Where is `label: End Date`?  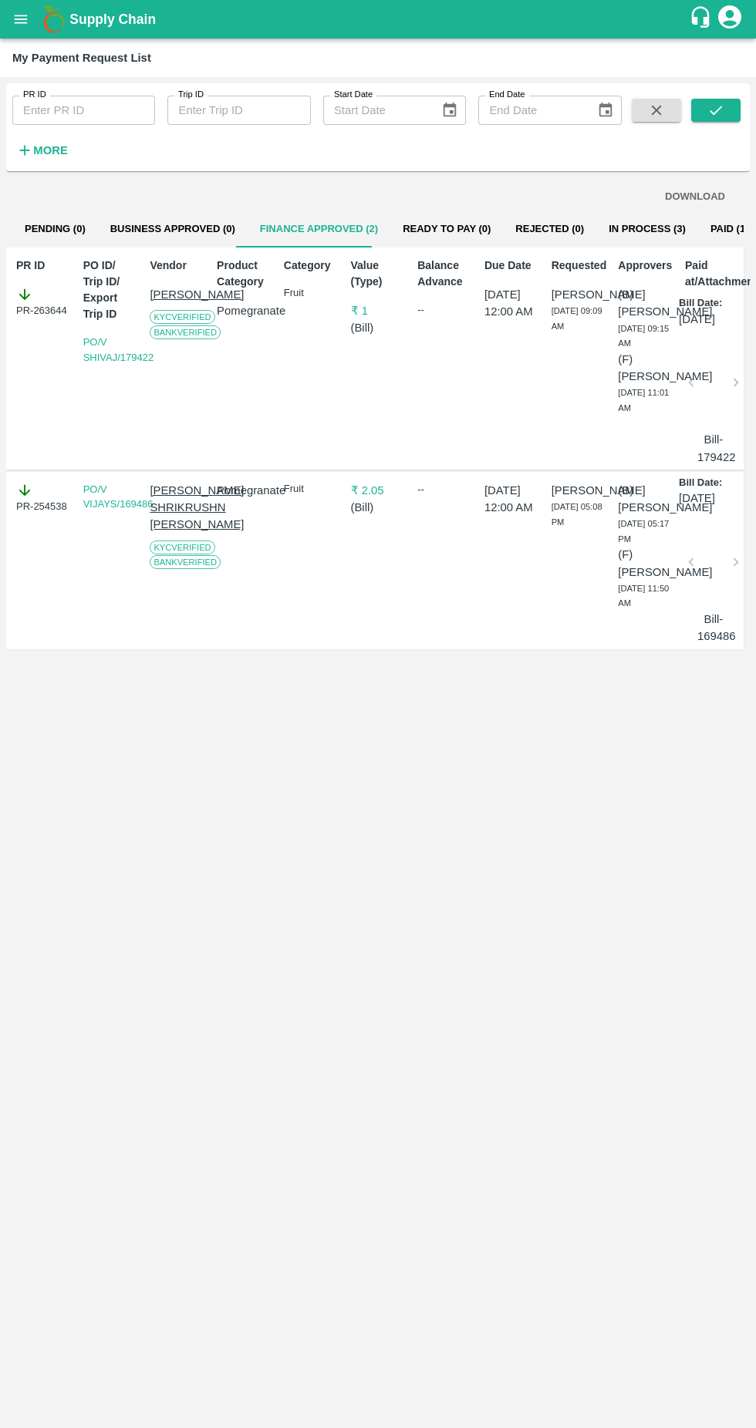
label: End Date is located at coordinates (507, 95).